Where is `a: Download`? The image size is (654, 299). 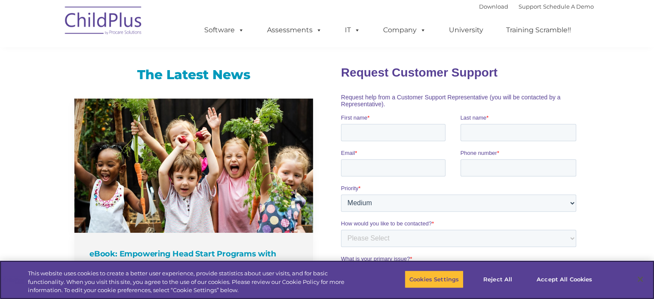
a: Download is located at coordinates (493, 6).